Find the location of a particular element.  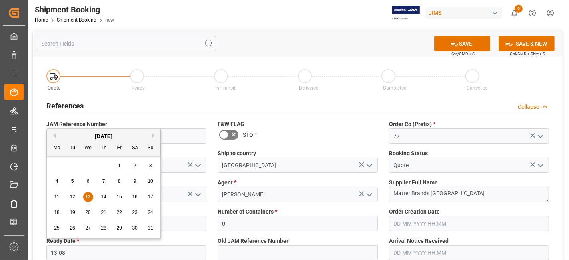

span: Supplier Full Name is located at coordinates (413, 182).